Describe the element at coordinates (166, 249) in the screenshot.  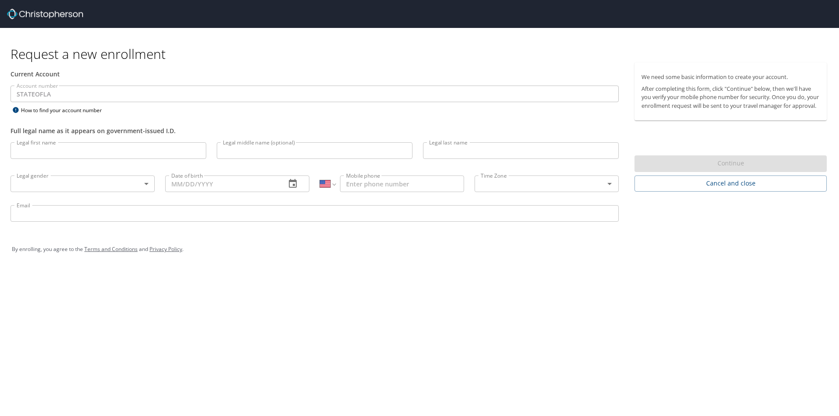
I see `a: Privacy Policy` at that location.